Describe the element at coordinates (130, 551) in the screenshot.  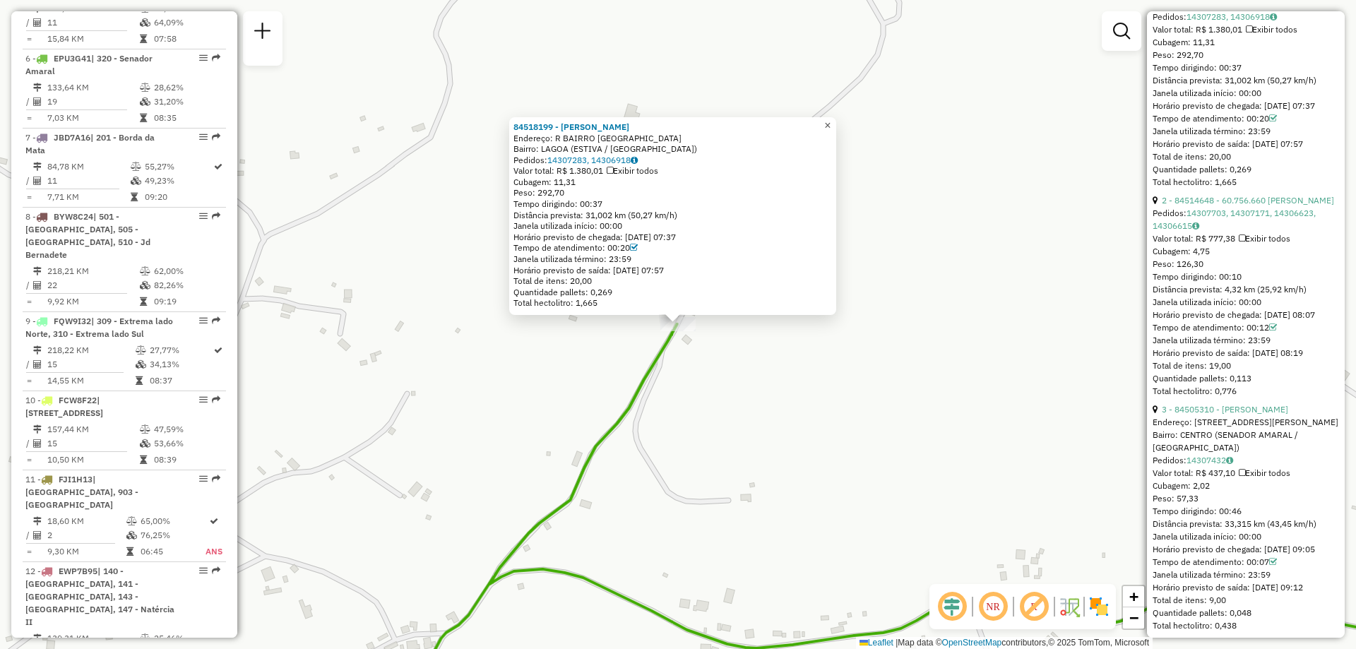
I see `i: Tempo total em rota` at that location.